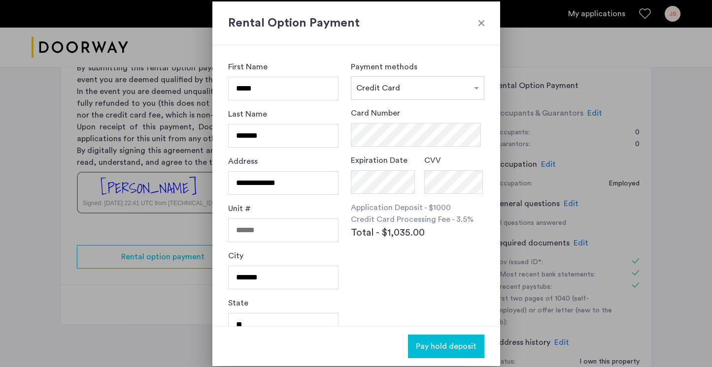 This screenshot has height=367, width=712. What do you see at coordinates (384, 67) in the screenshot?
I see `label: Payment methods` at bounding box center [384, 67].